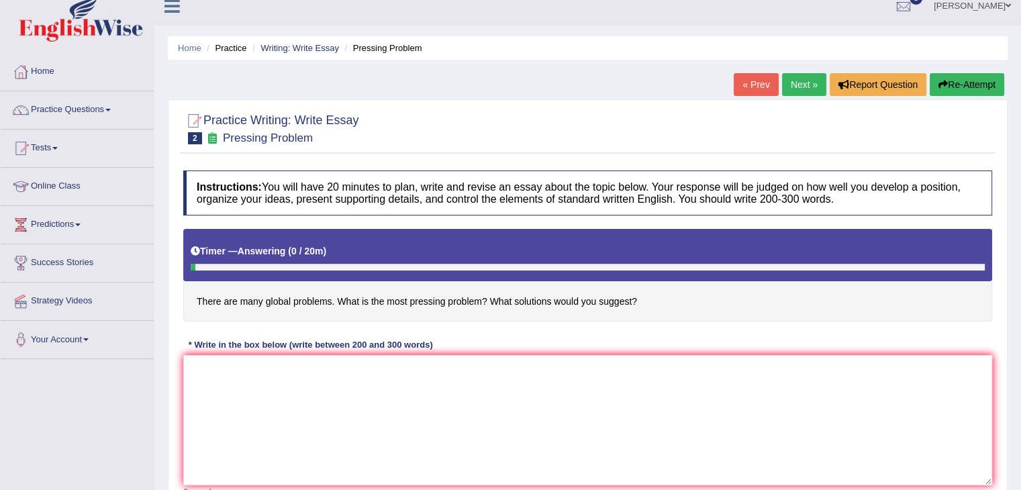 This screenshot has width=1021, height=490. What do you see at coordinates (77, 299) in the screenshot?
I see `a: Strategy Videos` at bounding box center [77, 299].